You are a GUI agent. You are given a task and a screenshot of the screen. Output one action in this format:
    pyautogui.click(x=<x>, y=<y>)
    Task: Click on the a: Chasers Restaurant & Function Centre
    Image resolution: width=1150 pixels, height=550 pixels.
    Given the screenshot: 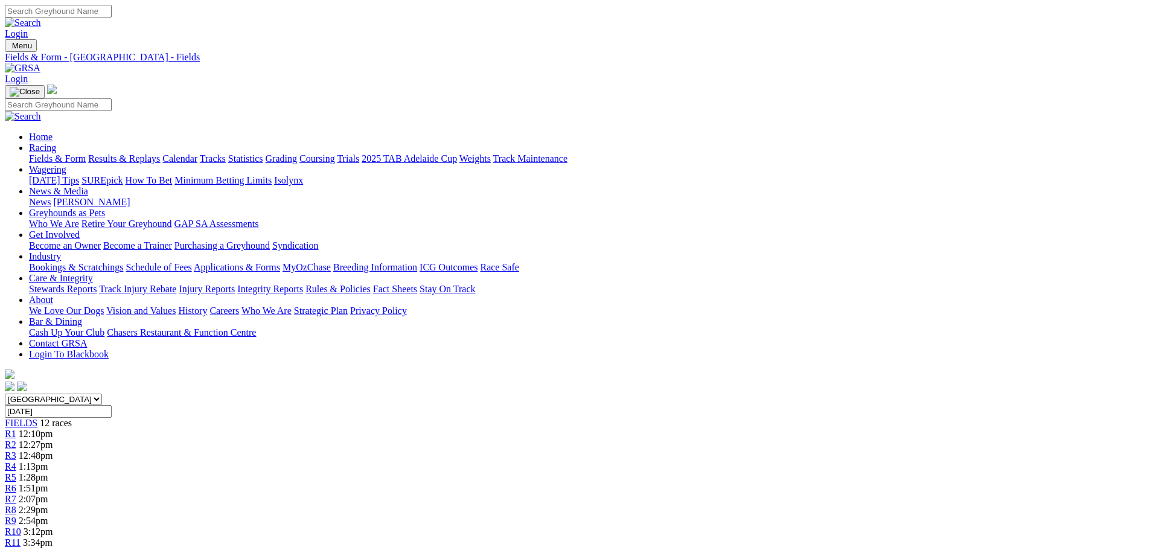 What is the action you would take?
    pyautogui.click(x=181, y=332)
    